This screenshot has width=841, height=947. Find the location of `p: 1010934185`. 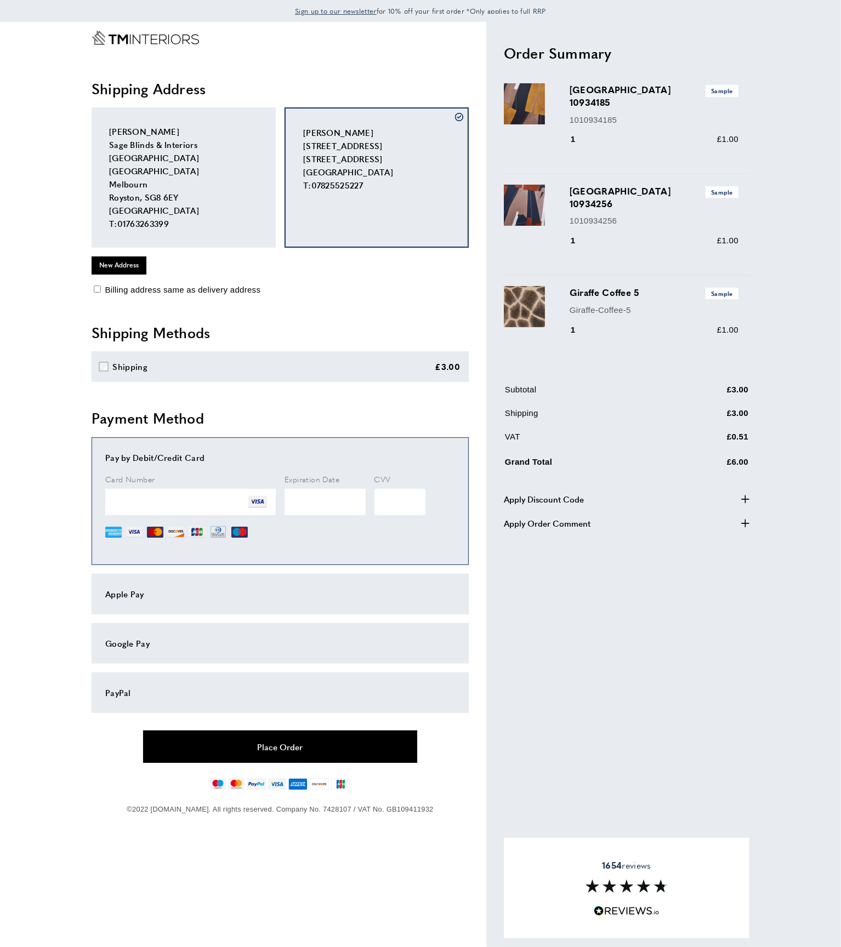

p: 1010934185 is located at coordinates (654, 120).